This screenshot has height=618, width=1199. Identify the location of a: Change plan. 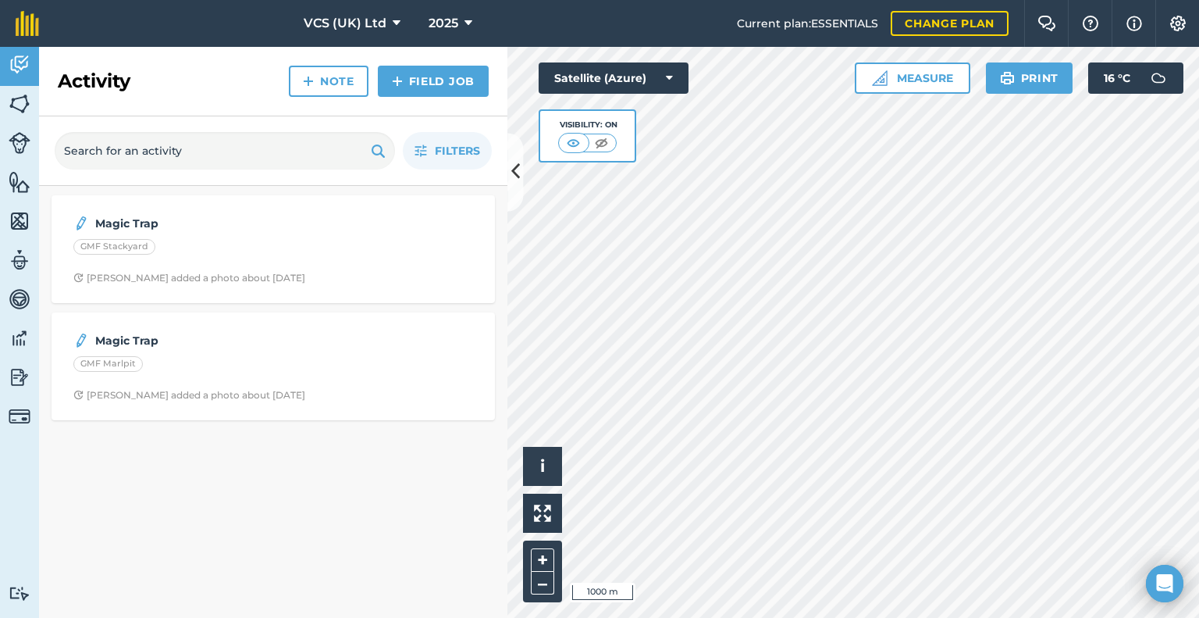
(949, 23).